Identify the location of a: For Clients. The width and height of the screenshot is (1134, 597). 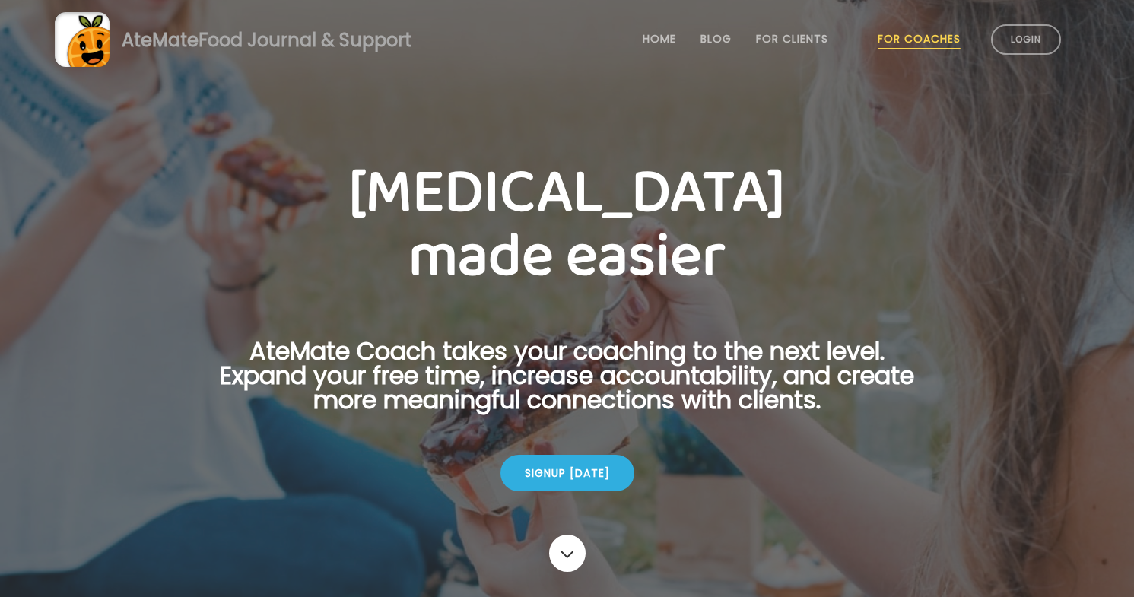
(792, 39).